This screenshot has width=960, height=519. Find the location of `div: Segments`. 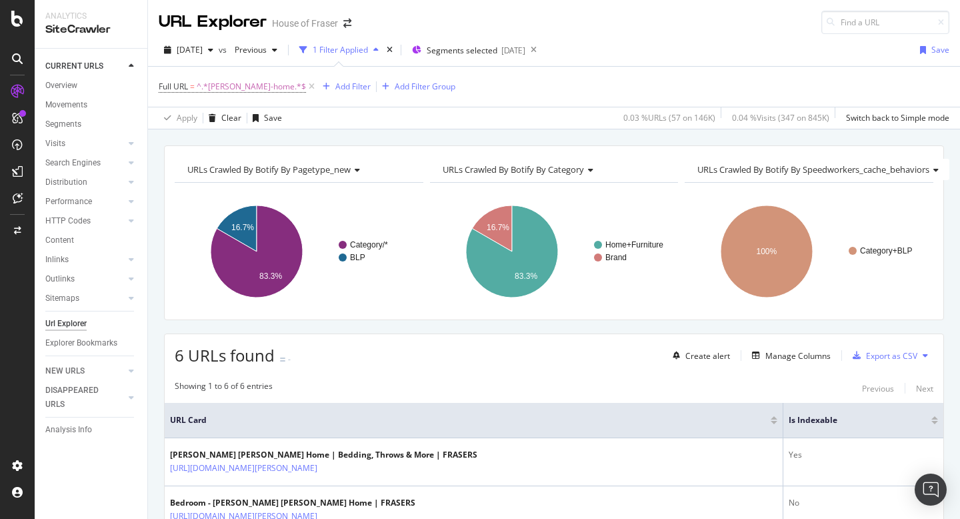

div: Segments is located at coordinates (63, 124).